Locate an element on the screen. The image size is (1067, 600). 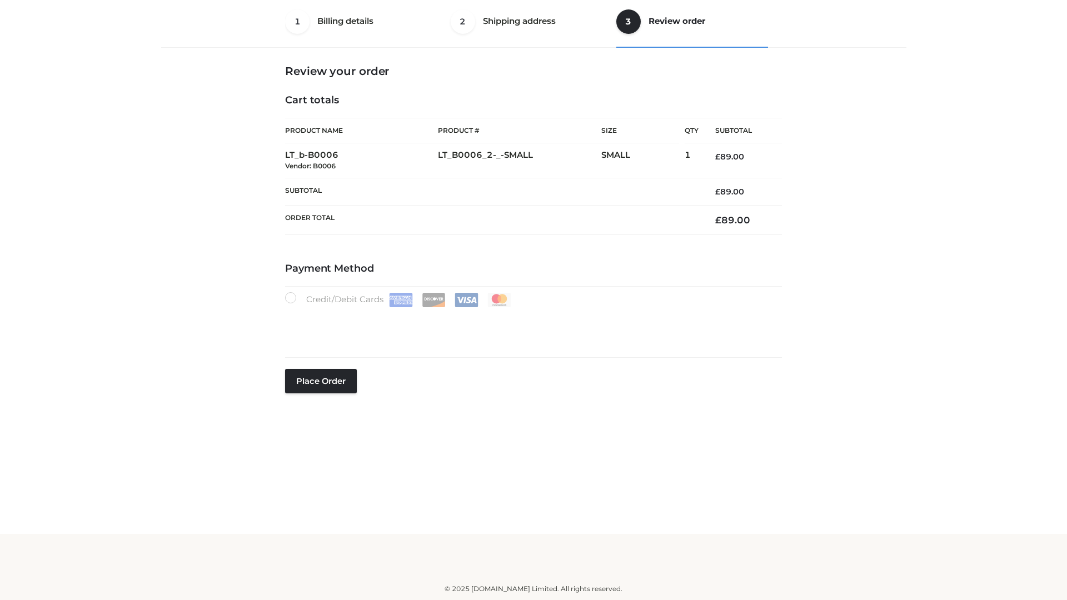
td: 1 is located at coordinates (691, 161).